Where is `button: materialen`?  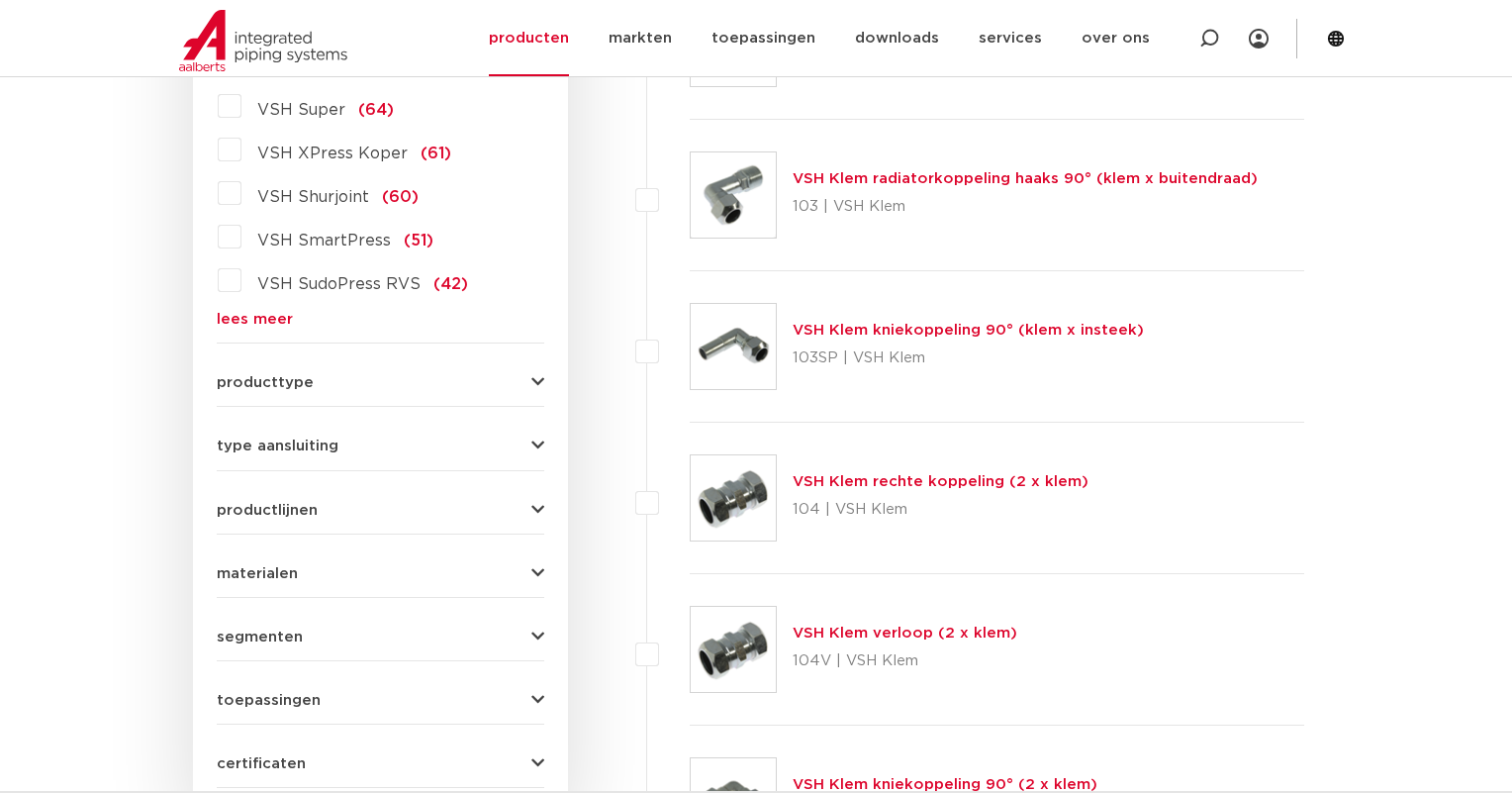 button: materialen is located at coordinates (380, 574).